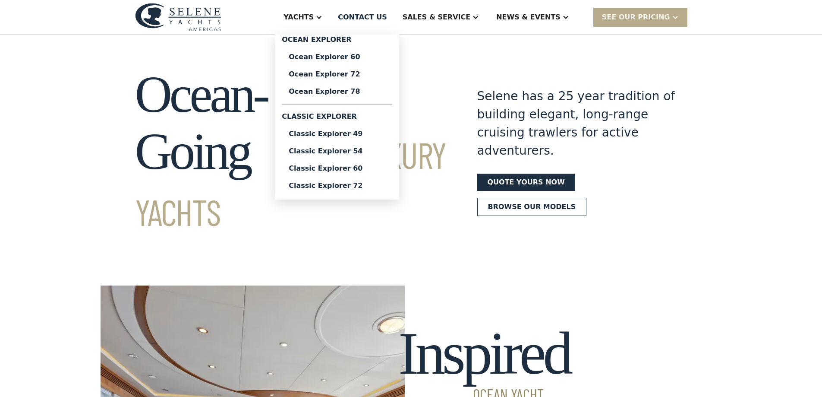  I want to click on a: Classic Explorer 60, so click(337, 168).